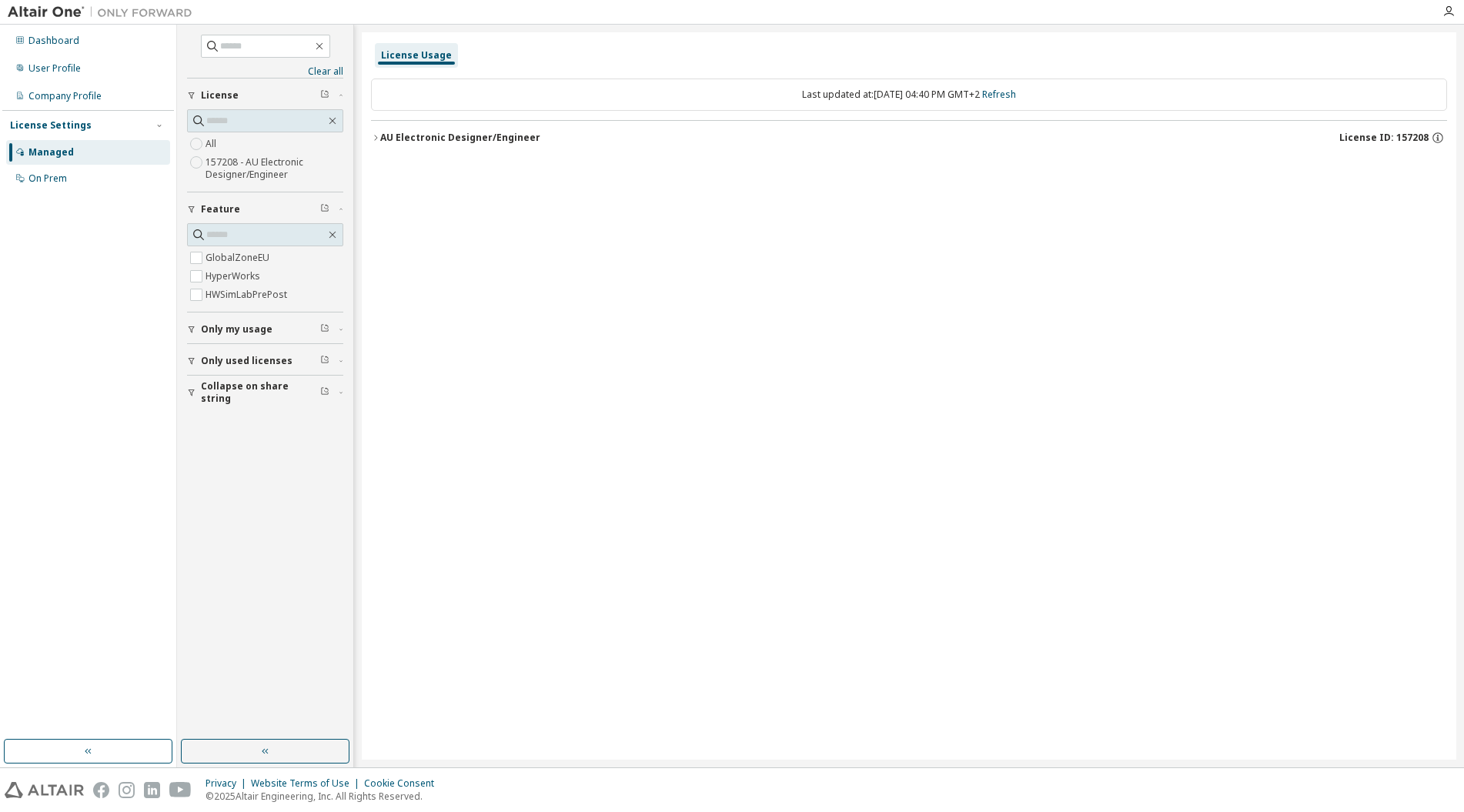 The width and height of the screenshot is (1464, 812). I want to click on span: Feature, so click(220, 210).